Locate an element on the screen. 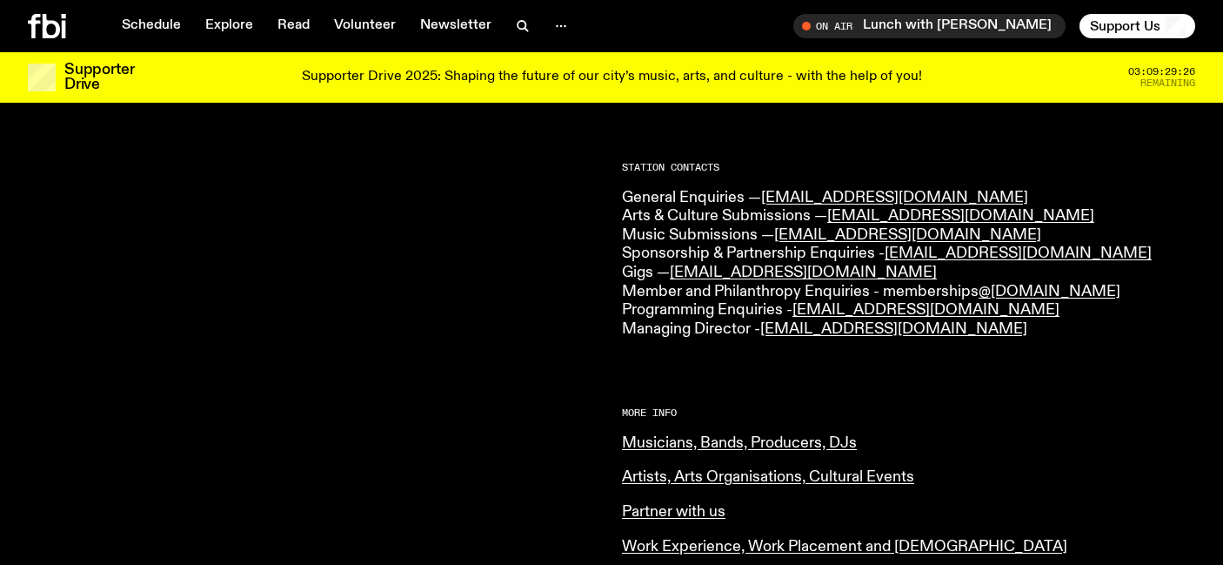 The width and height of the screenshot is (1223, 565). button: Support Us is located at coordinates (1137, 26).